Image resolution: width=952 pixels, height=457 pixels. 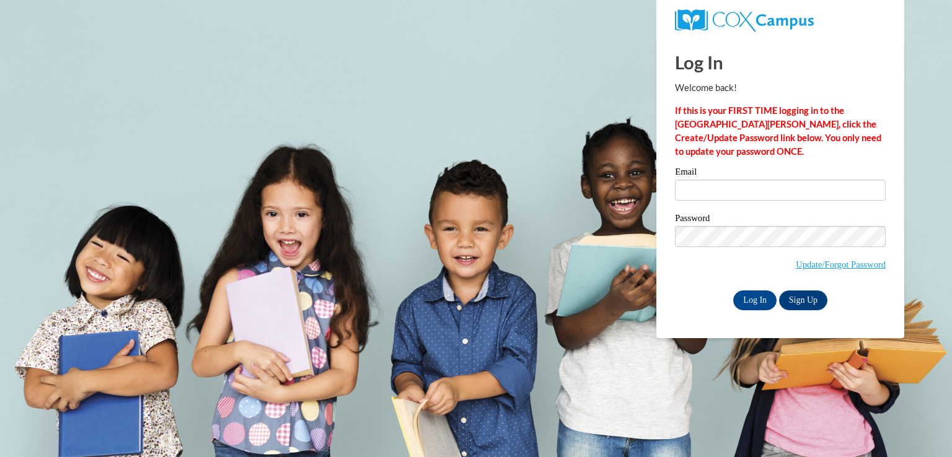 What do you see at coordinates (744, 20) in the screenshot?
I see `img: COX Campus` at bounding box center [744, 20].